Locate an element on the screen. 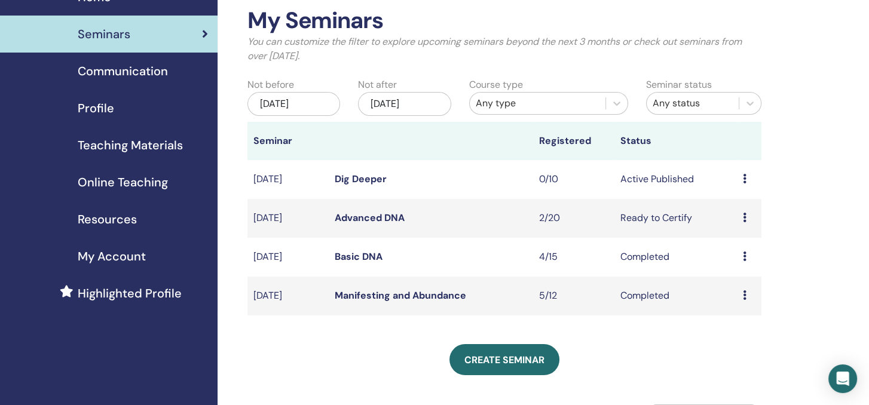 This screenshot has width=869, height=405. div: Open Intercom Messenger is located at coordinates (843, 379).